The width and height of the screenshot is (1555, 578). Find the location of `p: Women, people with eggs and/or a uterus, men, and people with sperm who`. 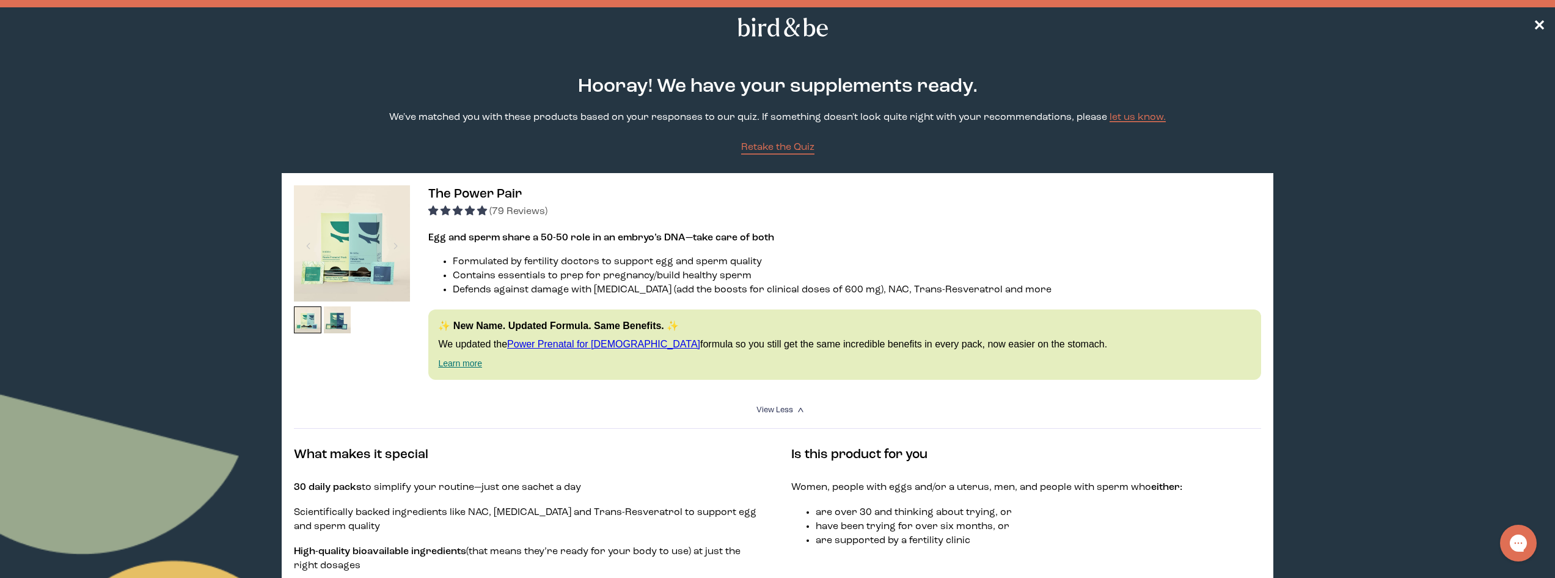

p: Women, people with eggs and/or a uterus, men, and people with sperm who is located at coordinates (1026, 487).